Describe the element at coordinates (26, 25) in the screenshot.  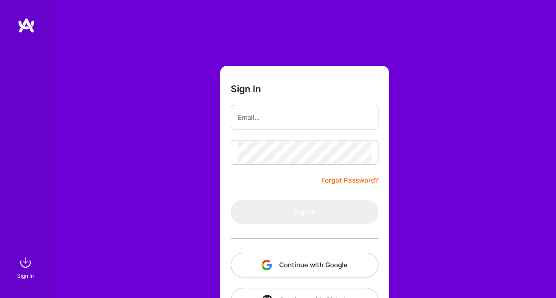
I see `img: logo` at that location.